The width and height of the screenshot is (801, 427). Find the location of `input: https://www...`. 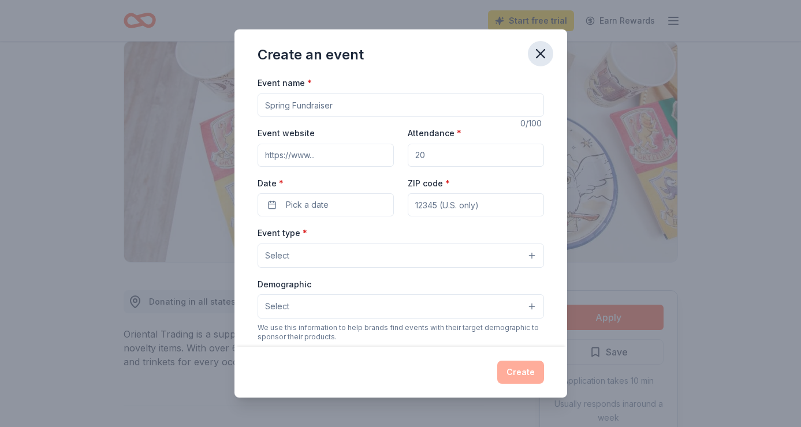

input: https://www... is located at coordinates (326, 155).